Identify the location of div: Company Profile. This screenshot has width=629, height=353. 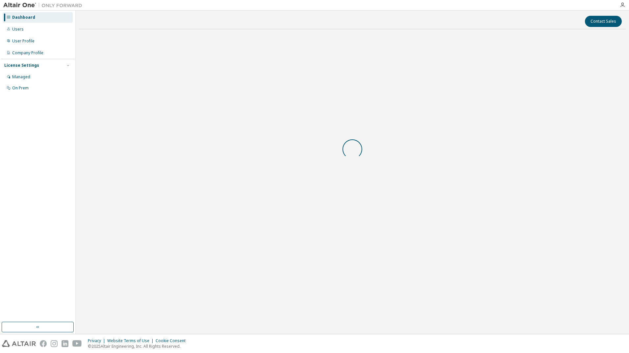
(28, 53).